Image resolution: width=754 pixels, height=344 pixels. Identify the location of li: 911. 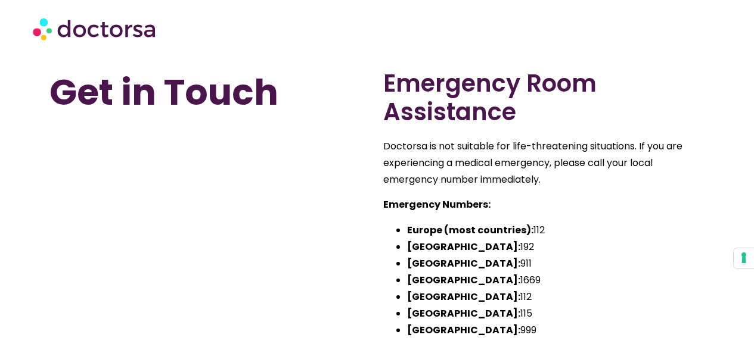
(556, 264).